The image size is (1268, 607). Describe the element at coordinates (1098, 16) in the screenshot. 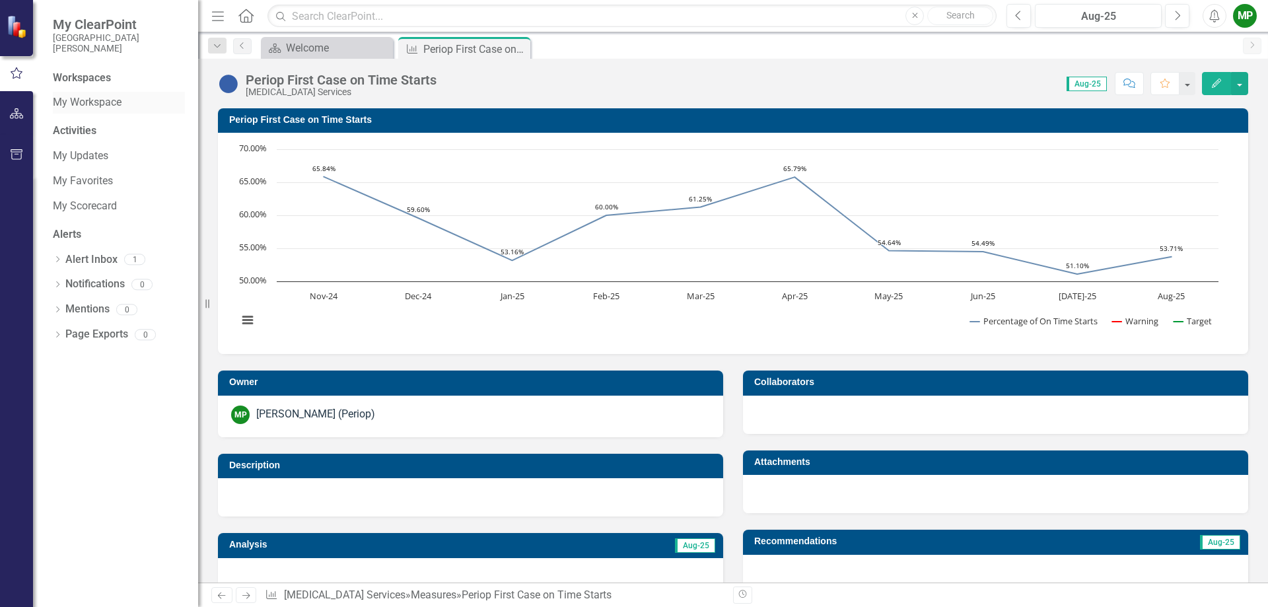

I see `button: Aug-25` at that location.